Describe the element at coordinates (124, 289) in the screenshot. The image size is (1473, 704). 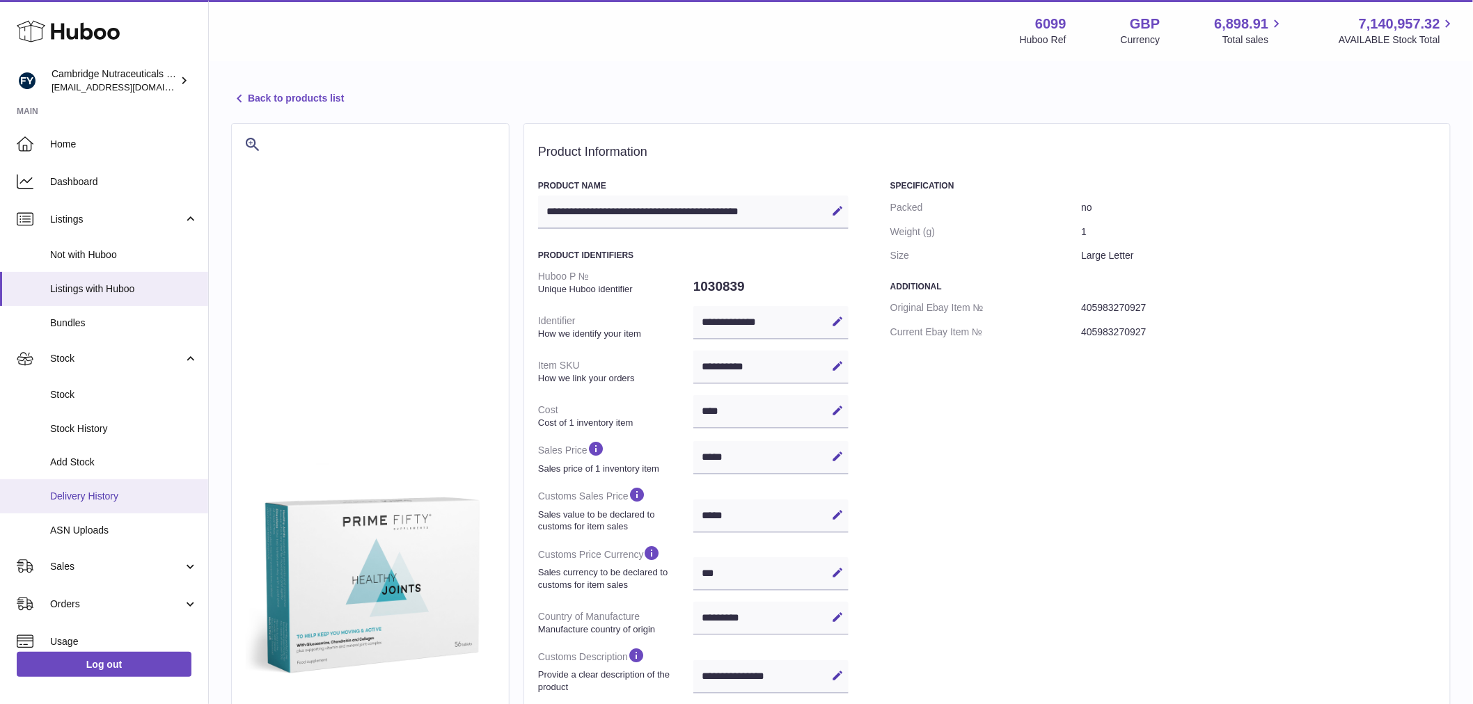
I see `span: Listings with Huboo` at that location.